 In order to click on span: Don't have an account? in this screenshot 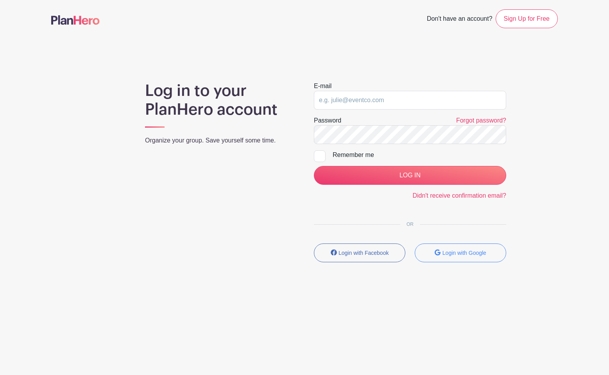, I will do `click(460, 20)`.